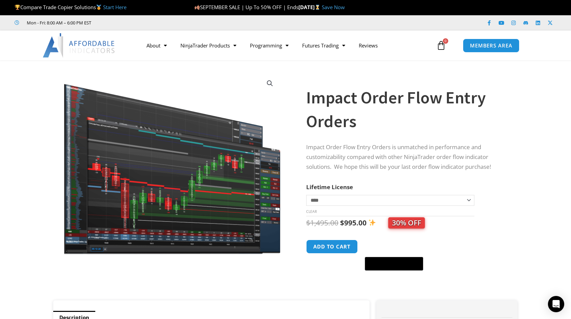 This screenshot has width=571, height=319. I want to click on a: Save Now, so click(334, 7).